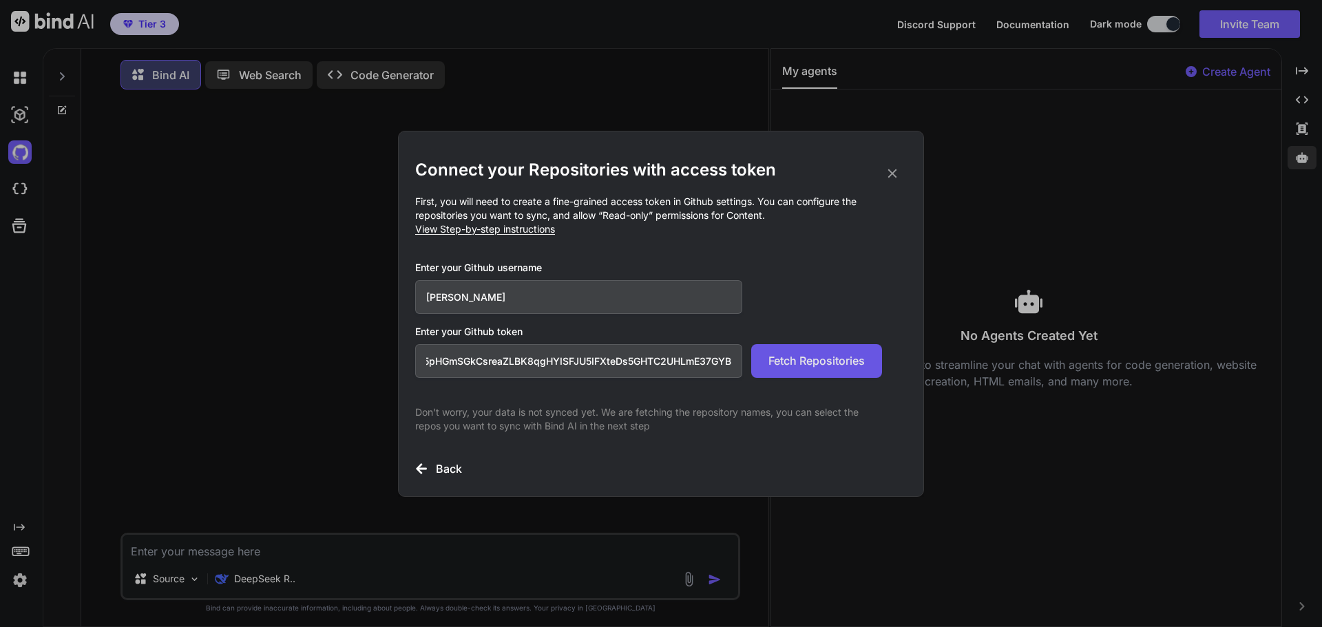 The width and height of the screenshot is (1322, 627). Describe the element at coordinates (649, 419) in the screenshot. I see `p: Don't worry, your data is not synced yet. We are fetching the repository names, you can select th...` at that location.